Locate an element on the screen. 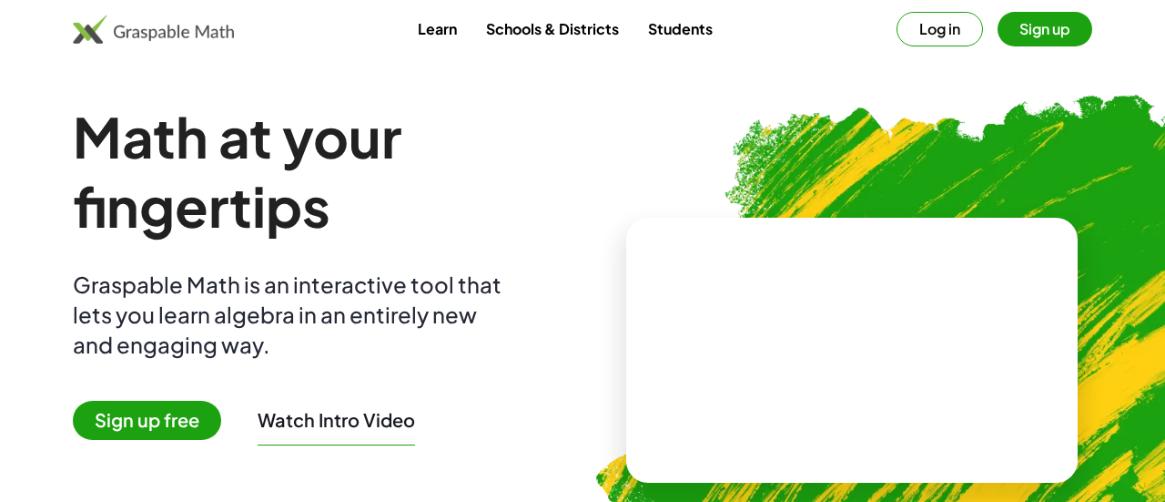 This screenshot has width=1165, height=502. span: Sign up free is located at coordinates (147, 420).